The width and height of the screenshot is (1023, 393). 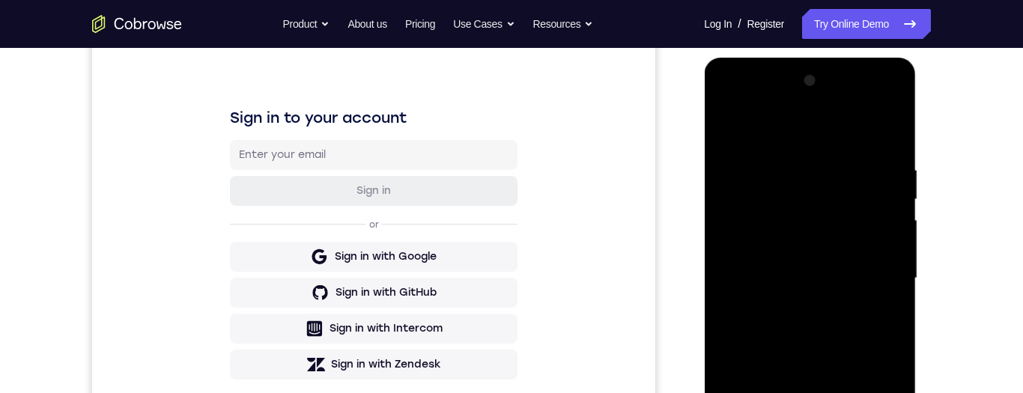 I want to click on a: About us, so click(x=367, y=24).